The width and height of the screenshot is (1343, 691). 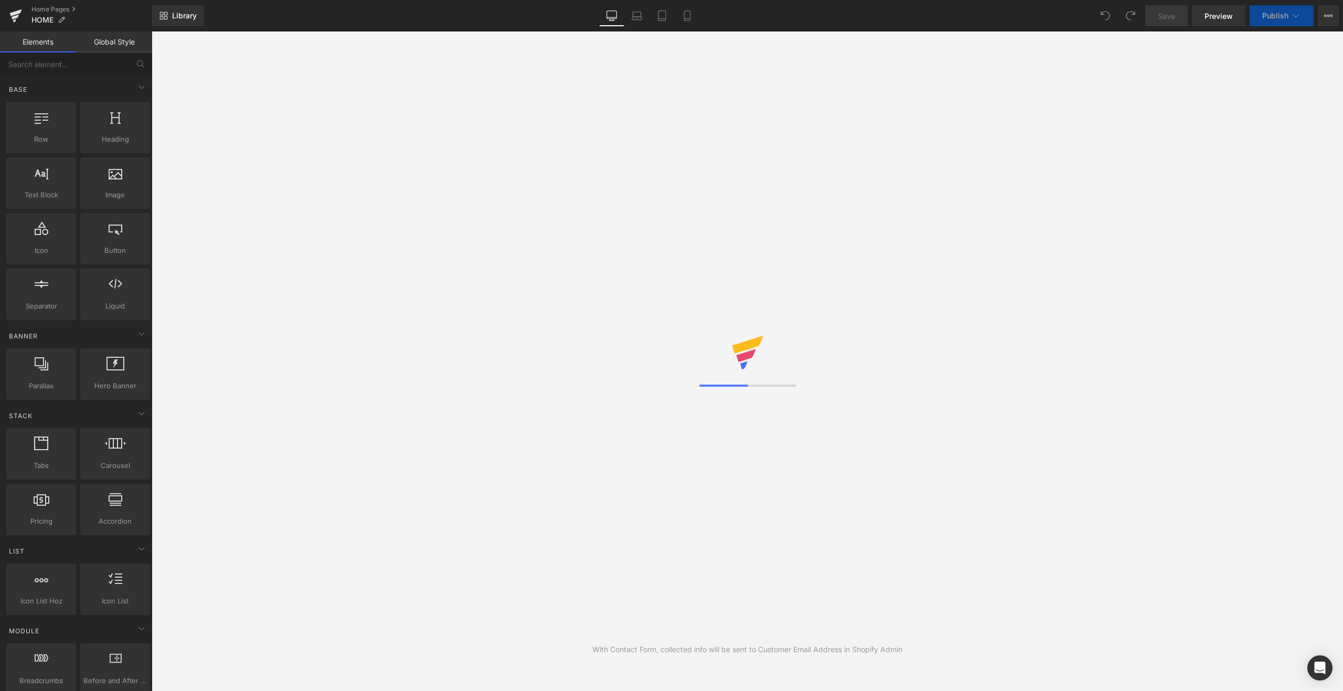 I want to click on span: Separator, so click(x=41, y=306).